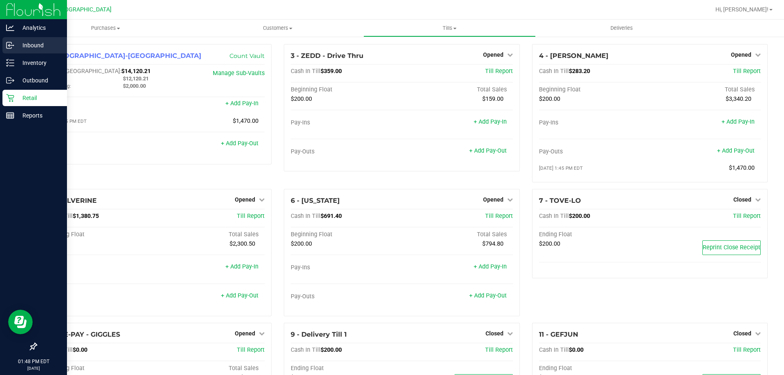 This screenshot has height=375, width=784. What do you see at coordinates (559, 335) in the screenshot?
I see `span: 11 - GEFJUN` at bounding box center [559, 335].